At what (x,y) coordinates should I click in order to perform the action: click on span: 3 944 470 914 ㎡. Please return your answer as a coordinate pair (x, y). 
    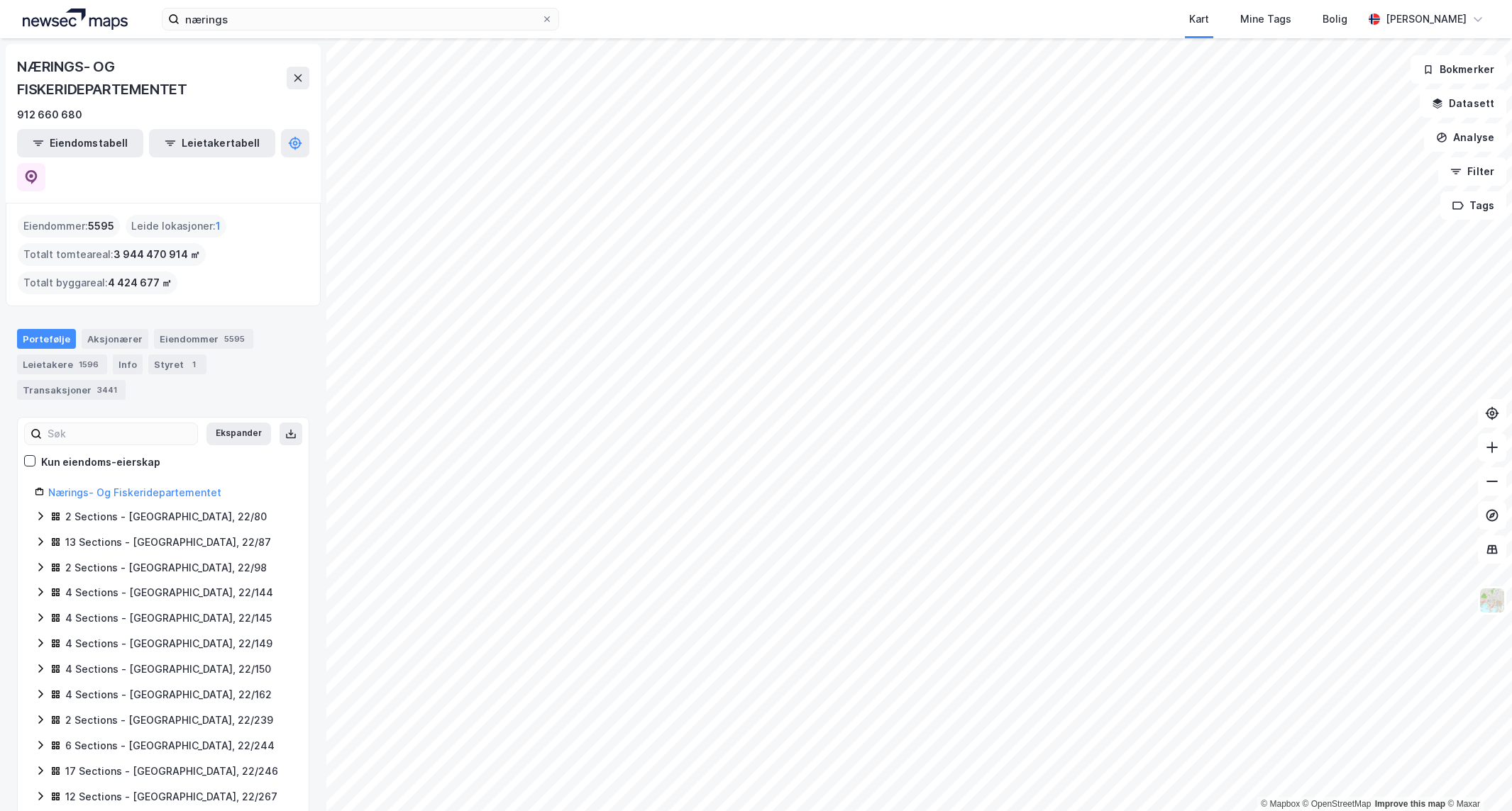
    Looking at the image, I should click on (157, 255).